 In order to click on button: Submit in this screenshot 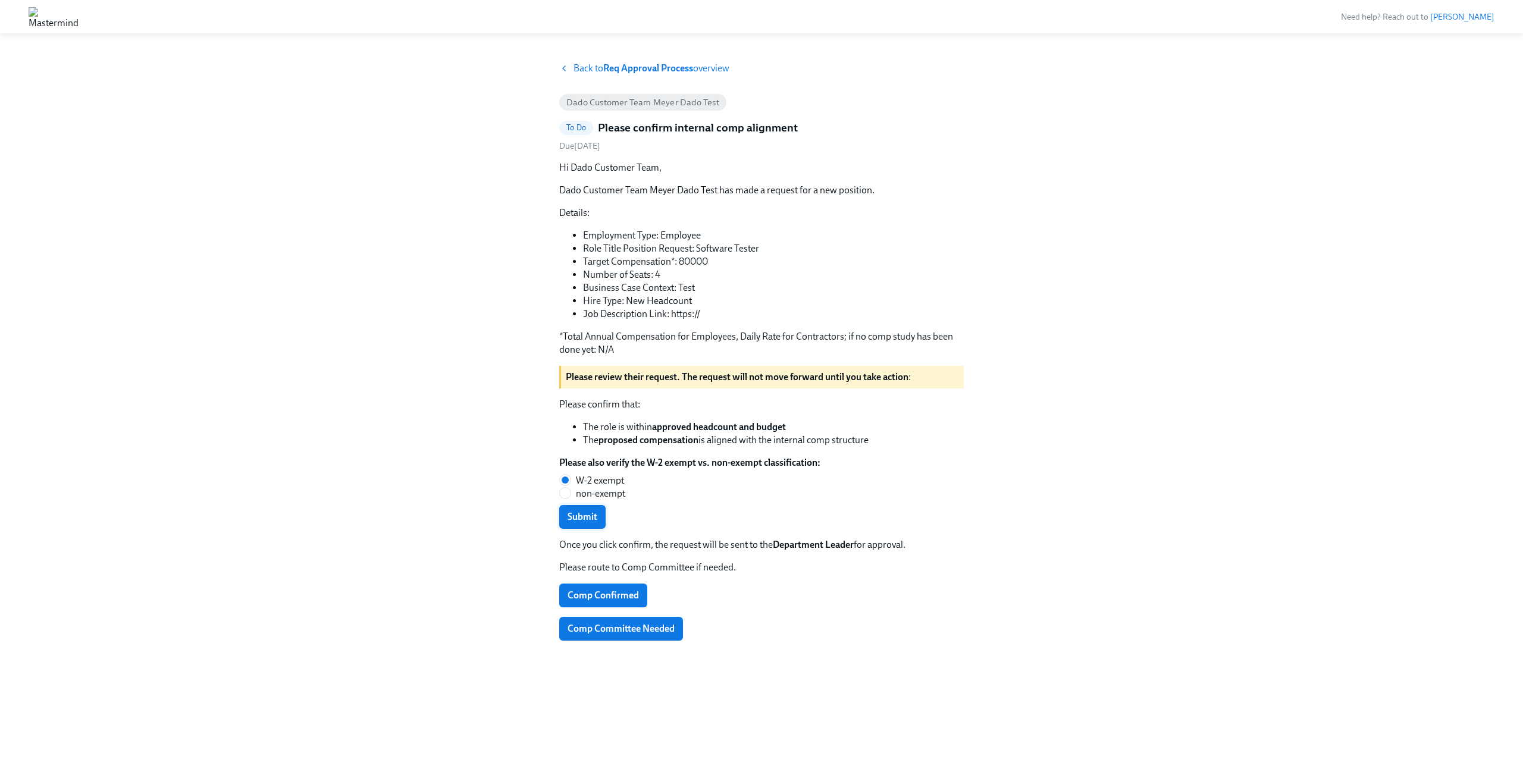, I will do `click(582, 517)`.